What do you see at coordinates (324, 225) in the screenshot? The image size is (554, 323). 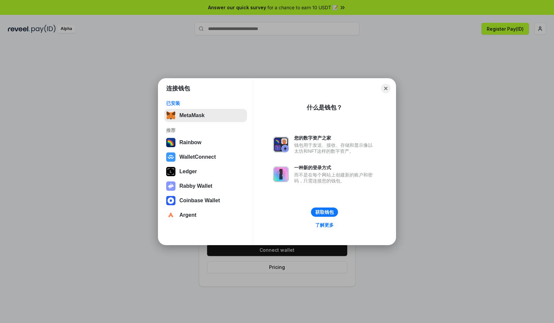 I see `div: 了解更多` at bounding box center [324, 225].